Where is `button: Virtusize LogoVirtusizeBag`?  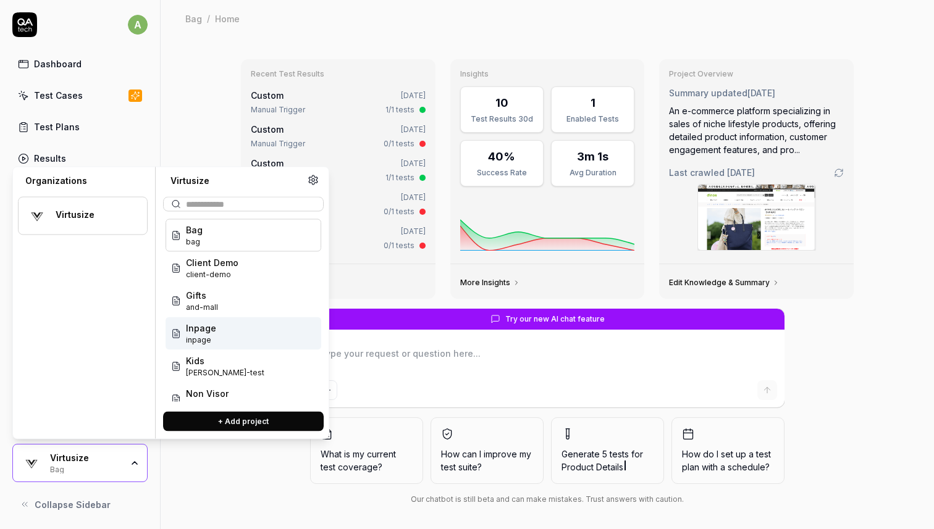 button: Virtusize LogoVirtusizeBag is located at coordinates (80, 463).